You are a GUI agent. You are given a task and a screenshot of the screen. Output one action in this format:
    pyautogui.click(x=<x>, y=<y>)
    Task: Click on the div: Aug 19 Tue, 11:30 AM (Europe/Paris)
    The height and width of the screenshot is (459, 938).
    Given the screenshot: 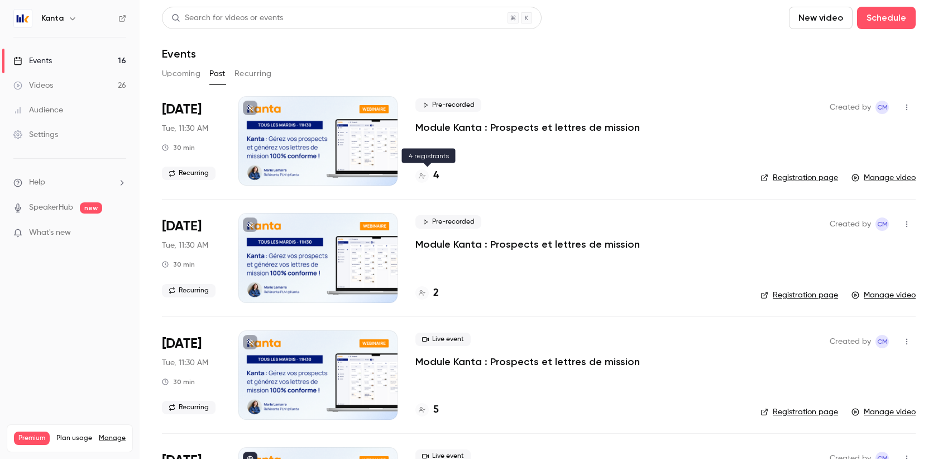 What is the action you would take?
    pyautogui.click(x=191, y=141)
    